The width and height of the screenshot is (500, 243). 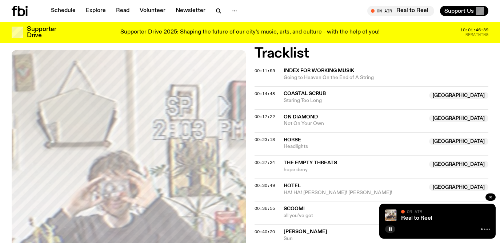 I want to click on span: On Diamond, so click(x=301, y=117).